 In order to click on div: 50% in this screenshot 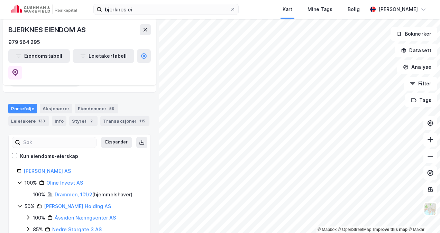, I will do `click(29, 206)`.